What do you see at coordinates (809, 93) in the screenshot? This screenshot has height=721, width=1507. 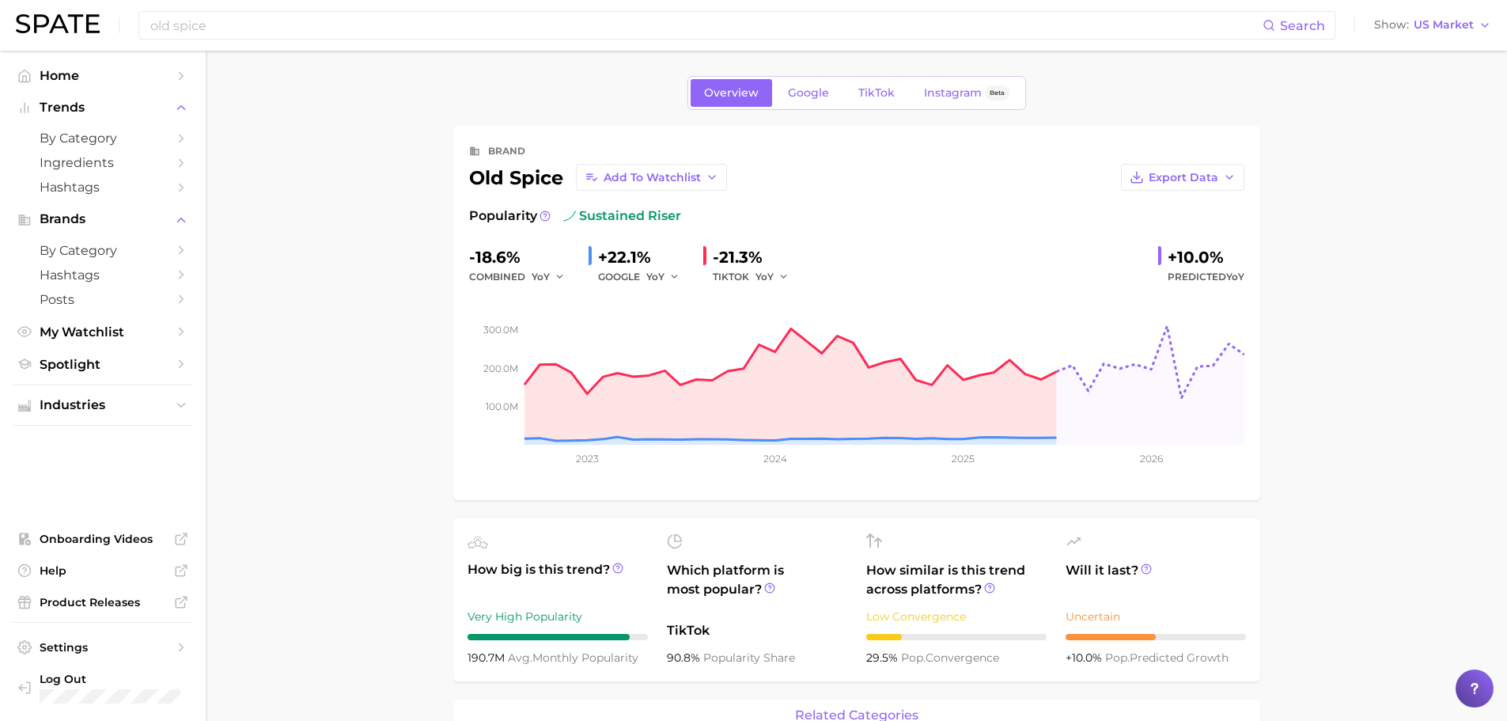 I see `a: Google` at bounding box center [809, 93].